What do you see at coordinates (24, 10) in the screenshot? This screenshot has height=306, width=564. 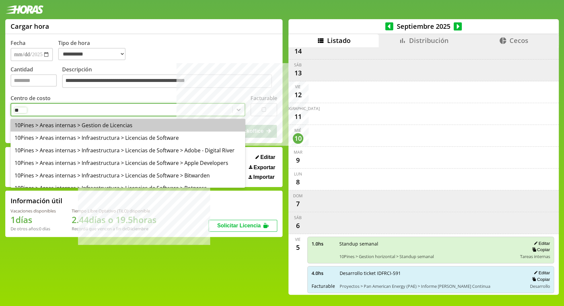 I see `img: logotipo` at bounding box center [24, 10].